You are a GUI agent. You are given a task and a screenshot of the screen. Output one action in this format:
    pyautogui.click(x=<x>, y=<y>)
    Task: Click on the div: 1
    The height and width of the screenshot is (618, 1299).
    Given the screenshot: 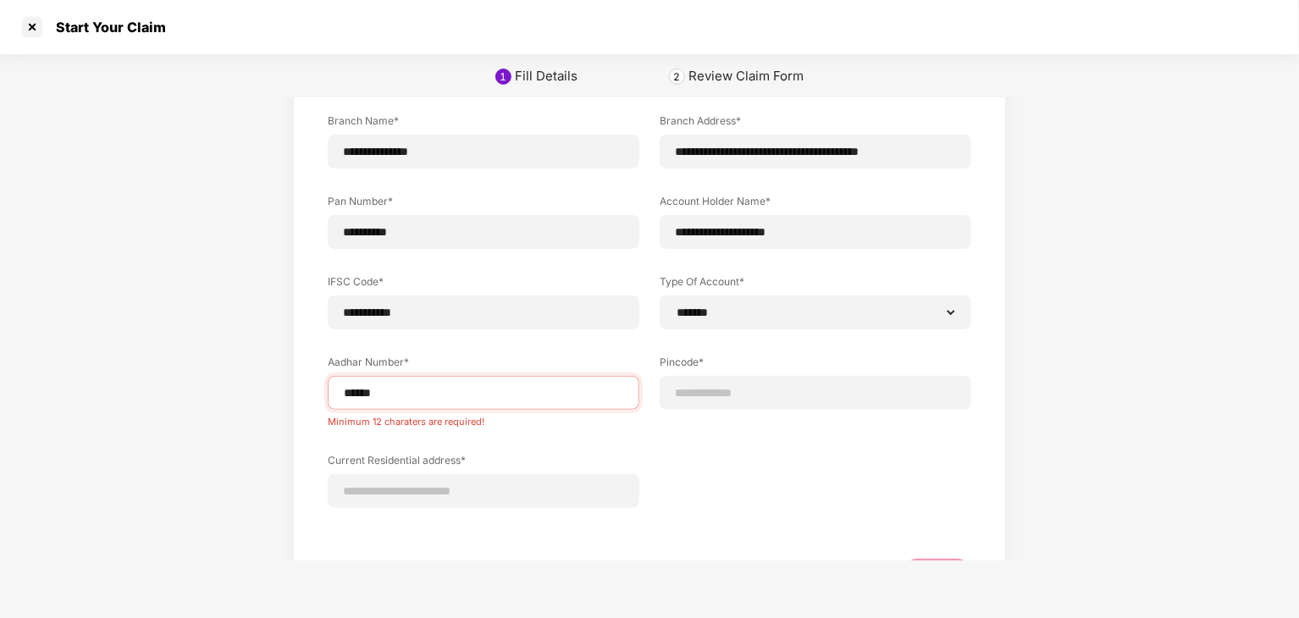 What is the action you would take?
    pyautogui.click(x=504, y=76)
    